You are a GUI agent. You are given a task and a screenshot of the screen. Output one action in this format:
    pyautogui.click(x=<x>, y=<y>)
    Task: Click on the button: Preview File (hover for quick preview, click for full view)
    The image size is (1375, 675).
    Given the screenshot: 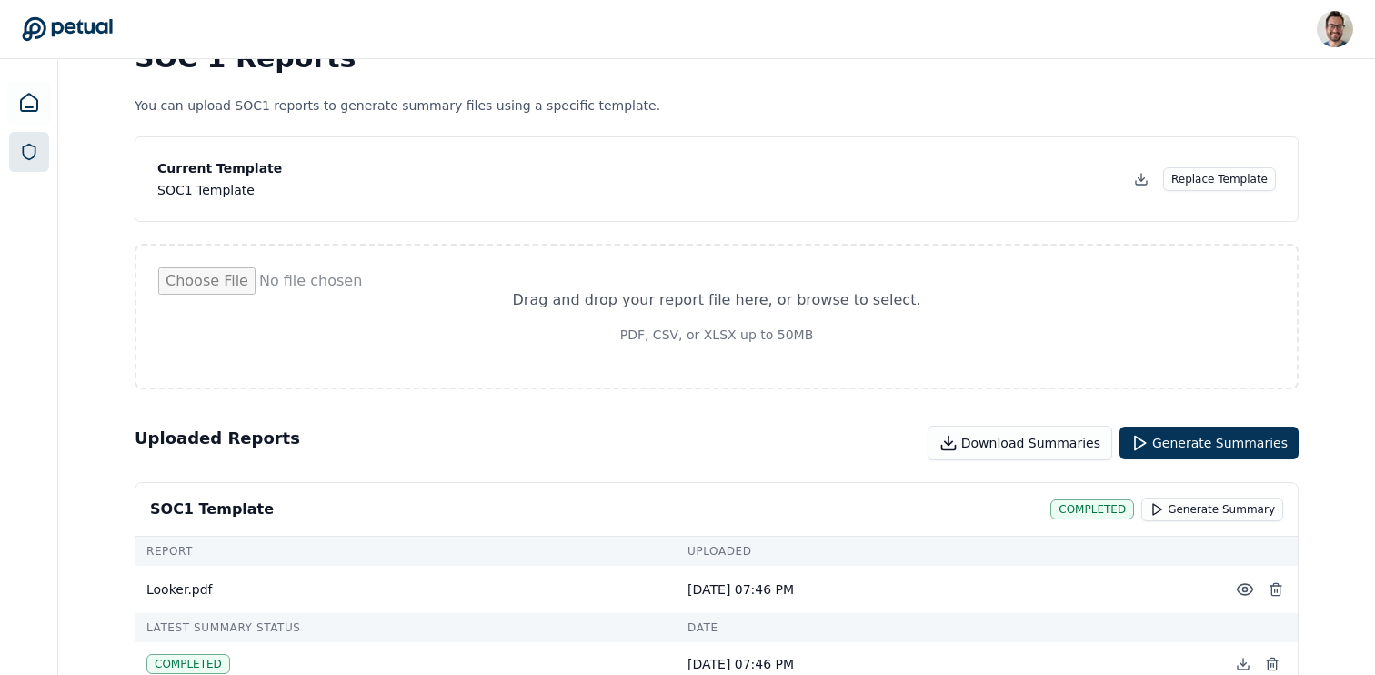 What is the action you would take?
    pyautogui.click(x=1245, y=589)
    